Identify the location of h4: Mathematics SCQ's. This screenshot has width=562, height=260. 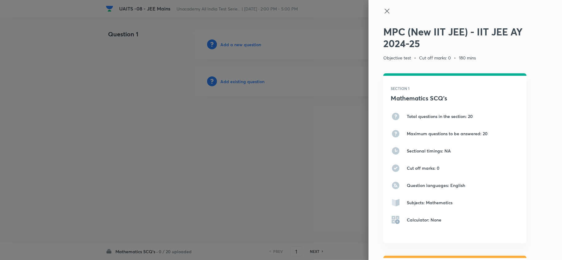
(455, 98).